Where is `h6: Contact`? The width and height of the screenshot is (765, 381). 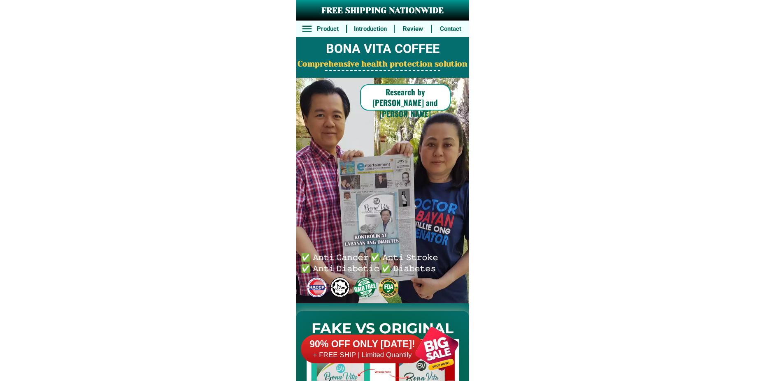 h6: Contact is located at coordinates (450, 29).